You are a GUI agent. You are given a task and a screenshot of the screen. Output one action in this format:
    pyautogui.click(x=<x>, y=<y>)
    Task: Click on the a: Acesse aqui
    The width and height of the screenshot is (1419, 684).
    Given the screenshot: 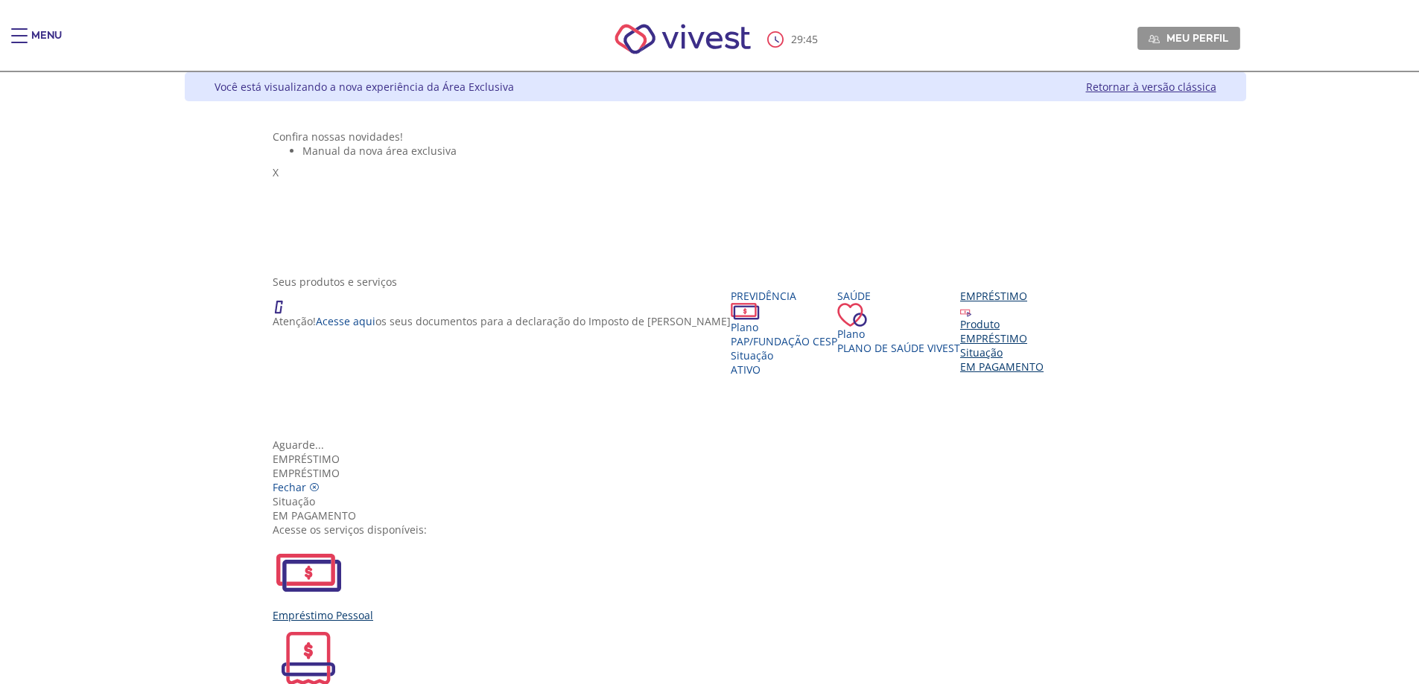 What is the action you would take?
    pyautogui.click(x=346, y=321)
    